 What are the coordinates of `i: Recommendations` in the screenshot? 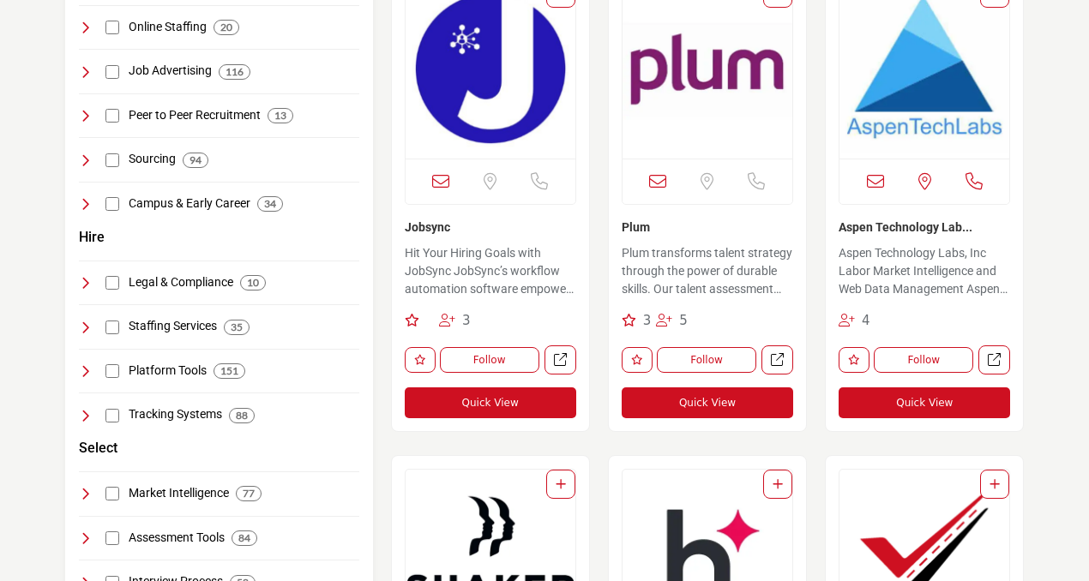 It's located at (629, 320).